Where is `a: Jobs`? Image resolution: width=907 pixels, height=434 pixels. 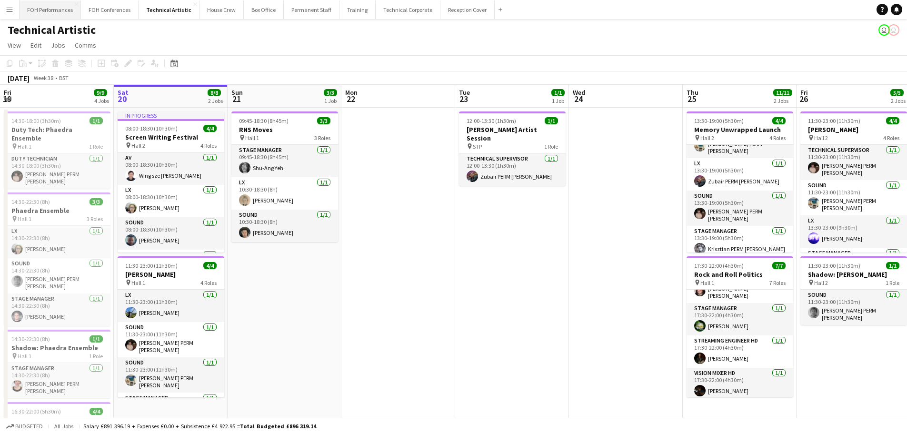
a: Jobs is located at coordinates (58, 45).